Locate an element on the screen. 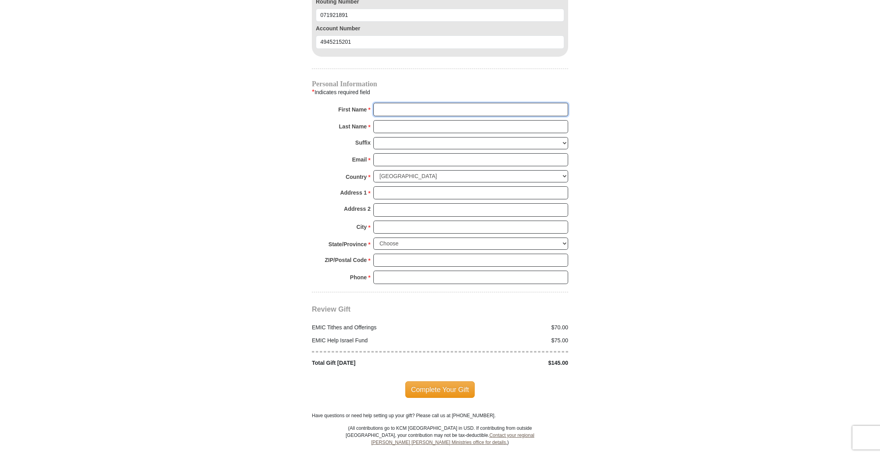  strong: ZIP/Postal Code is located at coordinates (346, 260).